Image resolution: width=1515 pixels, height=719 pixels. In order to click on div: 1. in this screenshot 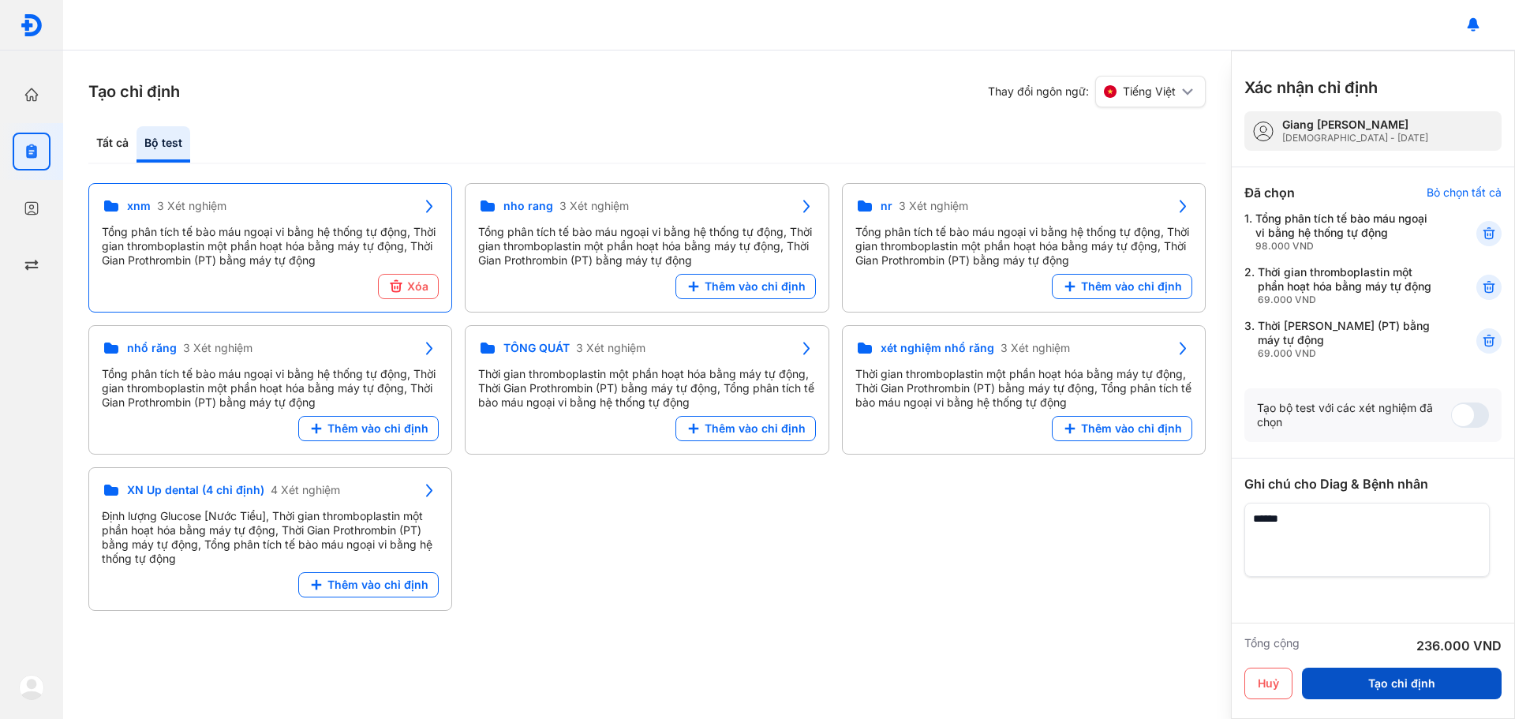, I will do `click(1341, 232)`.